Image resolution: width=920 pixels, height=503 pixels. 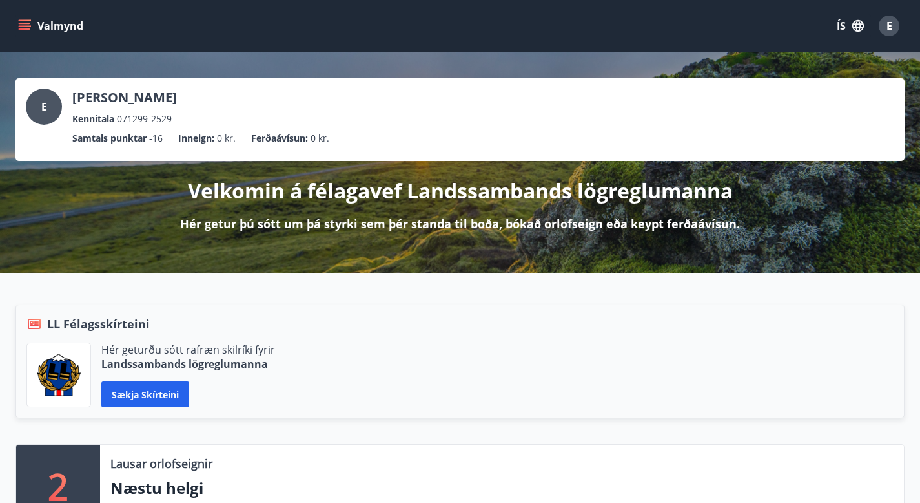 What do you see at coordinates (280, 138) in the screenshot?
I see `p: Ferðaávísun :` at bounding box center [280, 138].